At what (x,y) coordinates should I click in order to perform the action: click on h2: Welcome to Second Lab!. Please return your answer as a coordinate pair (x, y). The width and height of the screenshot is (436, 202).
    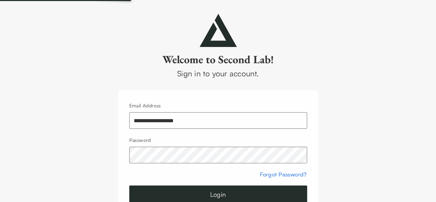
    Looking at the image, I should click on (218, 59).